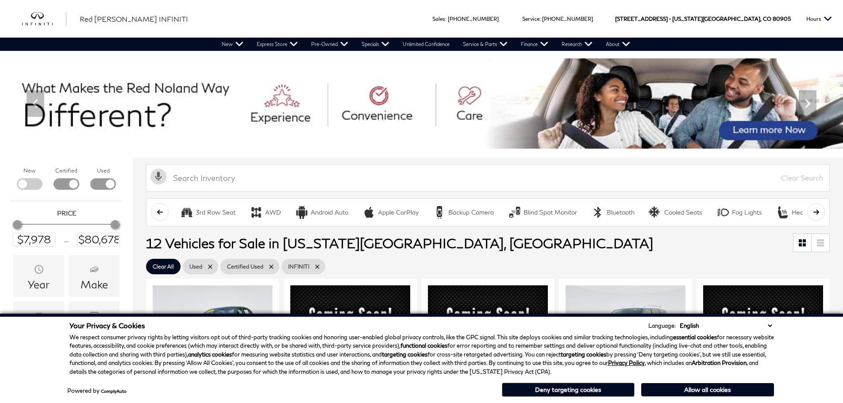 This screenshot has width=843, height=403. What do you see at coordinates (617, 44) in the screenshot?
I see `a: About` at bounding box center [617, 44].